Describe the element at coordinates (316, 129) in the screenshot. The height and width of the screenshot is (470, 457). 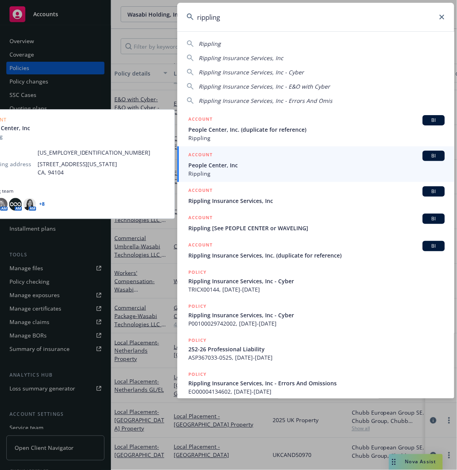
I see `span: People Center, Inc. (duplicate for reference)` at that location.